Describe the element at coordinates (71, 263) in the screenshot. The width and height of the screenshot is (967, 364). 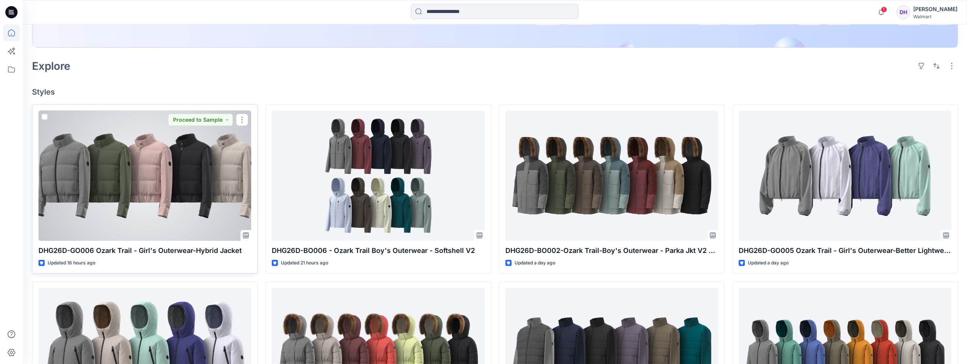
I see `p: Updated 16 hours ago` at that location.